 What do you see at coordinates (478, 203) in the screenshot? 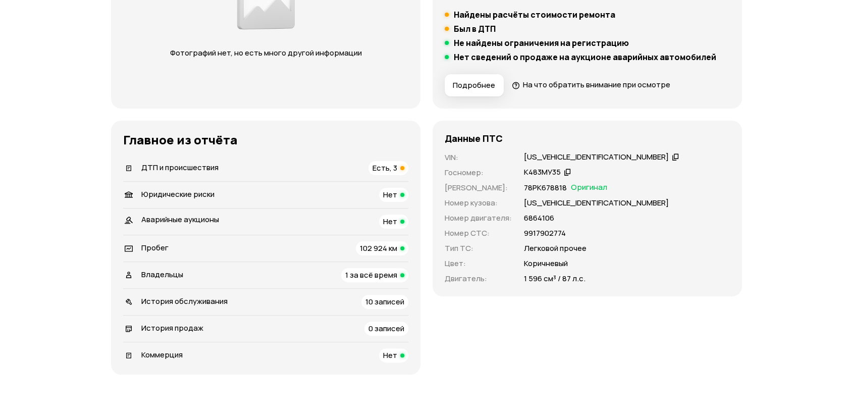
I see `p: Номер кузова :` at bounding box center [478, 203].